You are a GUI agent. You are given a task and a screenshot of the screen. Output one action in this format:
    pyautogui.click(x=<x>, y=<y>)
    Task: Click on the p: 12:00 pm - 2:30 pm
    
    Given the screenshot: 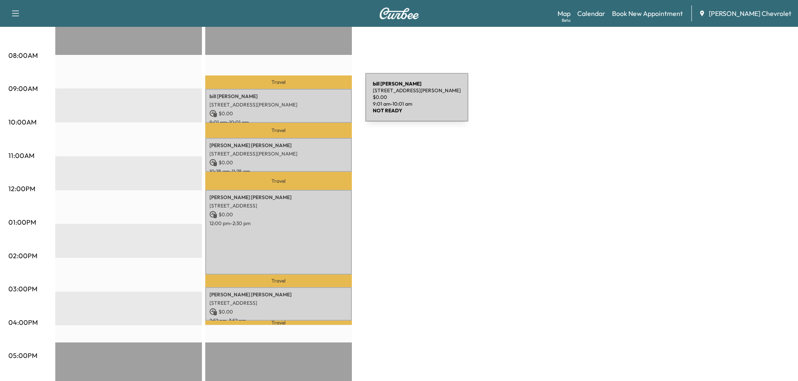 What is the action you would take?
    pyautogui.click(x=279, y=223)
    